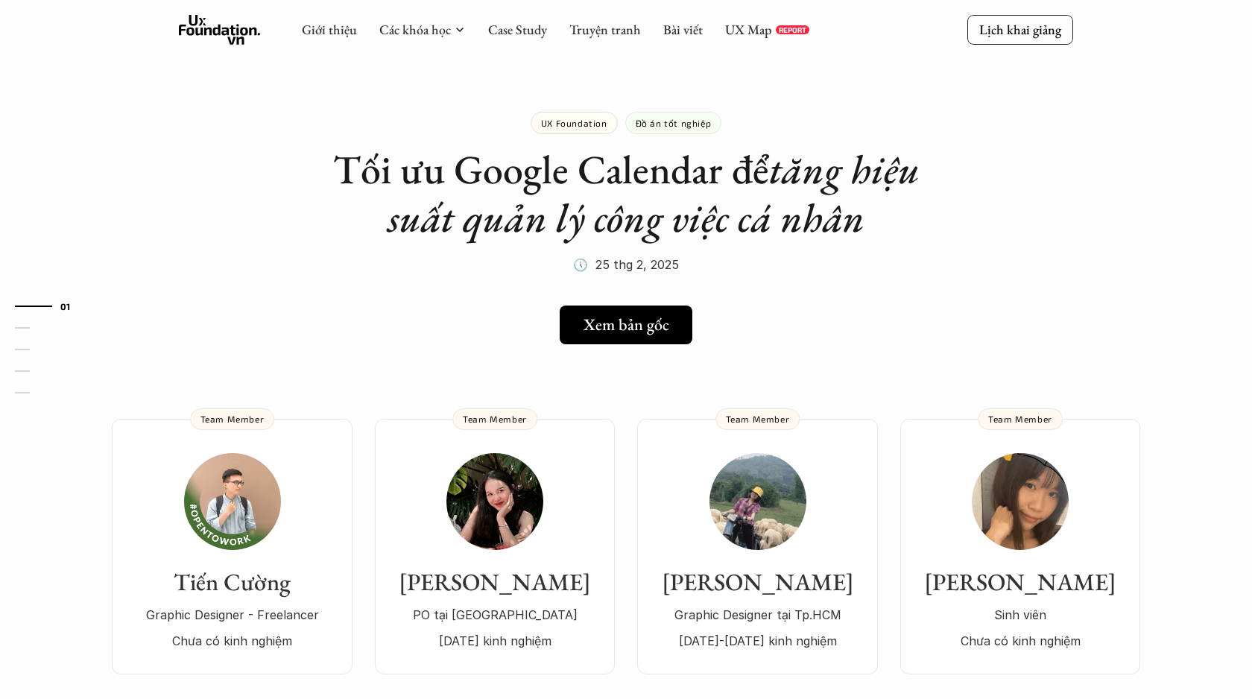 The width and height of the screenshot is (1252, 699). I want to click on strong: 01, so click(66, 306).